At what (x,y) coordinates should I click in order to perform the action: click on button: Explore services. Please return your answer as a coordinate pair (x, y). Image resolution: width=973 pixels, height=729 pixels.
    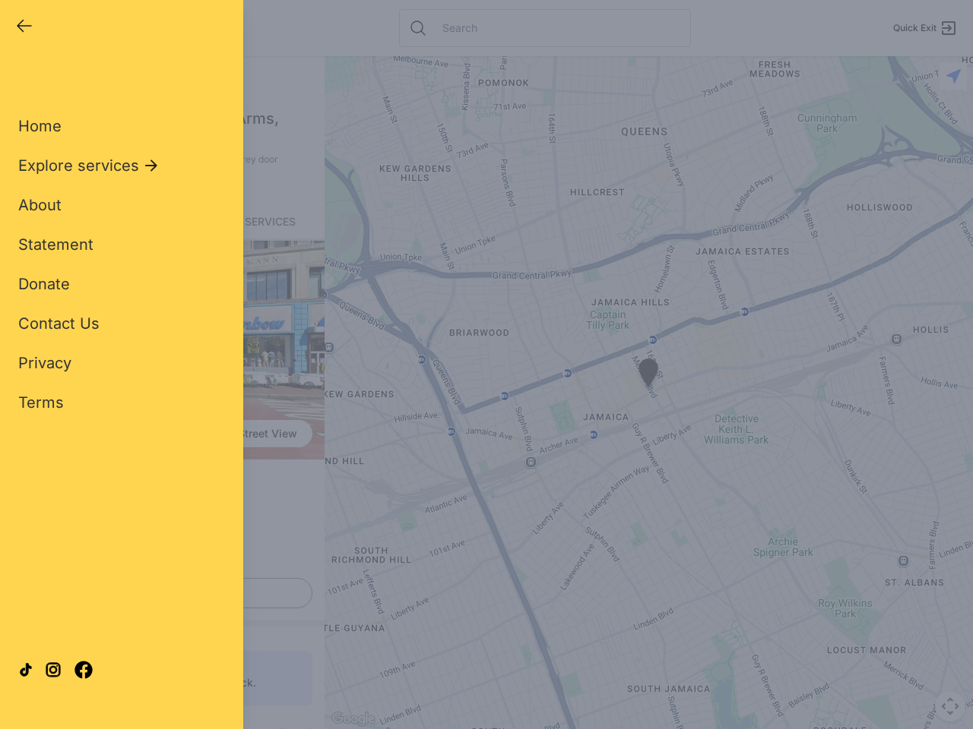
    Looking at the image, I should click on (89, 166).